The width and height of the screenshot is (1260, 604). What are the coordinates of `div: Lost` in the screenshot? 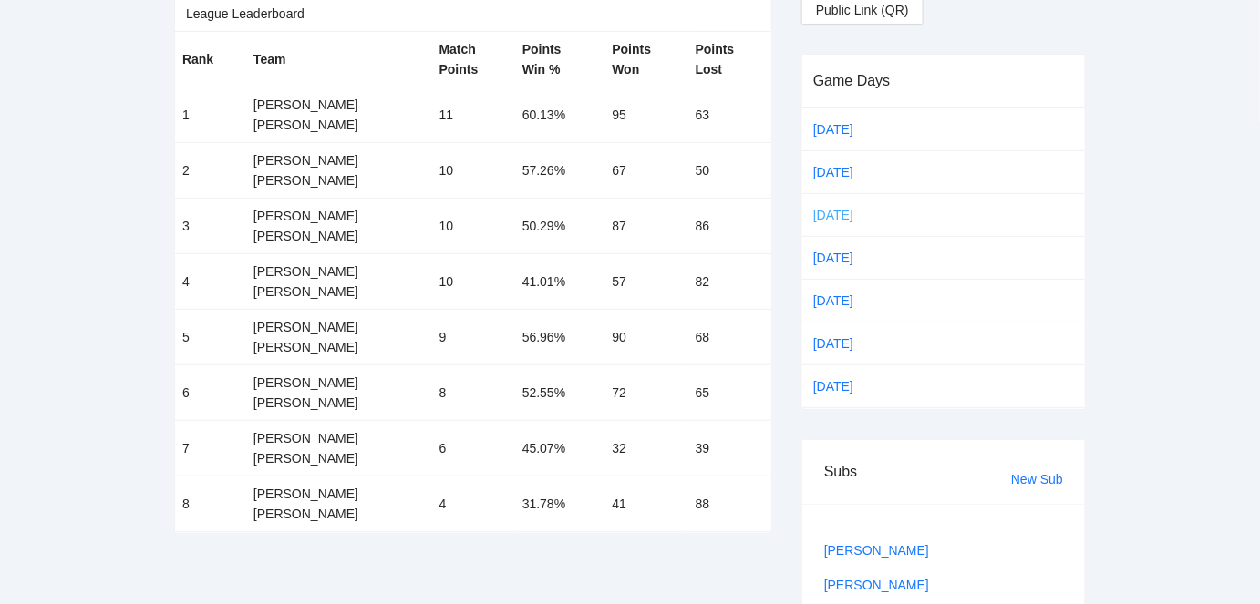 It's located at (729, 69).